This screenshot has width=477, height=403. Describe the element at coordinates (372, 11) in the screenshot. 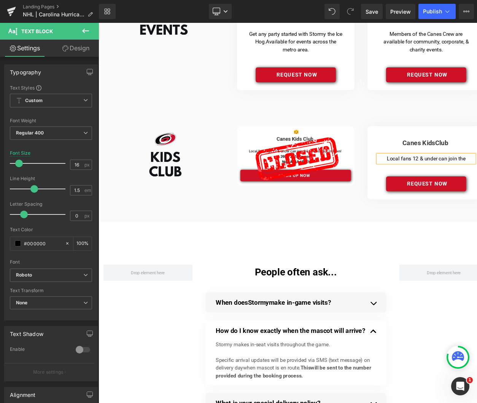

I see `span: Save` at that location.